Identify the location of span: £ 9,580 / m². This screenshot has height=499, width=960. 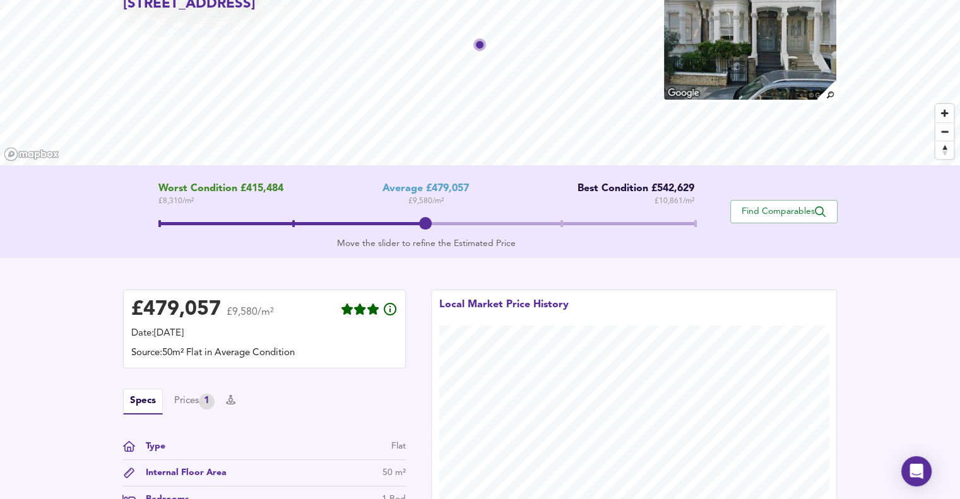
(426, 201).